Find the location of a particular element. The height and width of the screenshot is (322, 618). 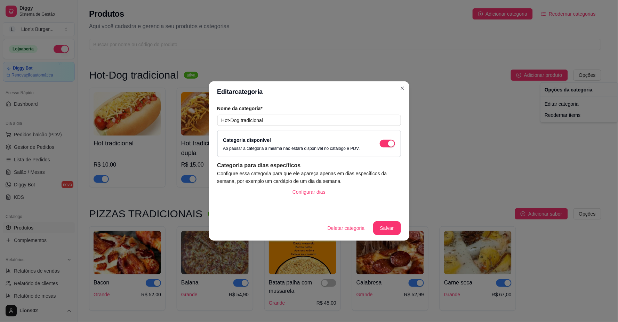

button: Configurar dias is located at coordinates (309, 192).